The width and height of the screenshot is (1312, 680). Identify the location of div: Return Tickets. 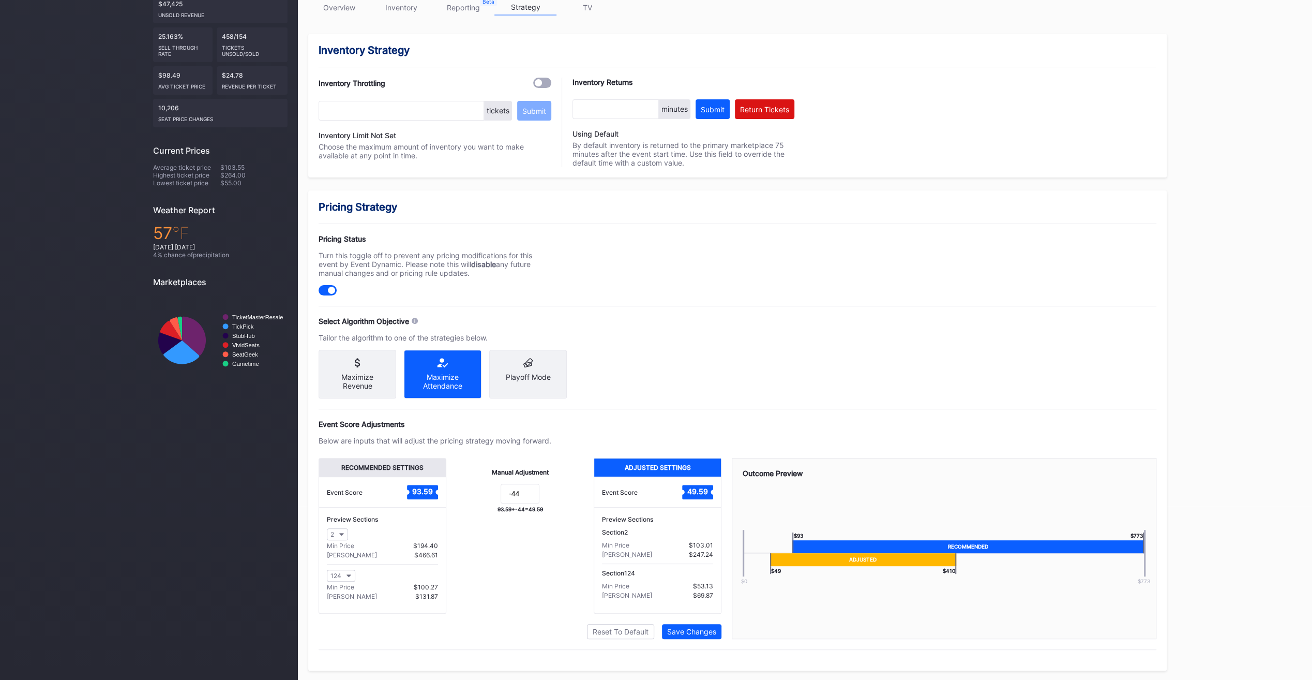
(765, 109).